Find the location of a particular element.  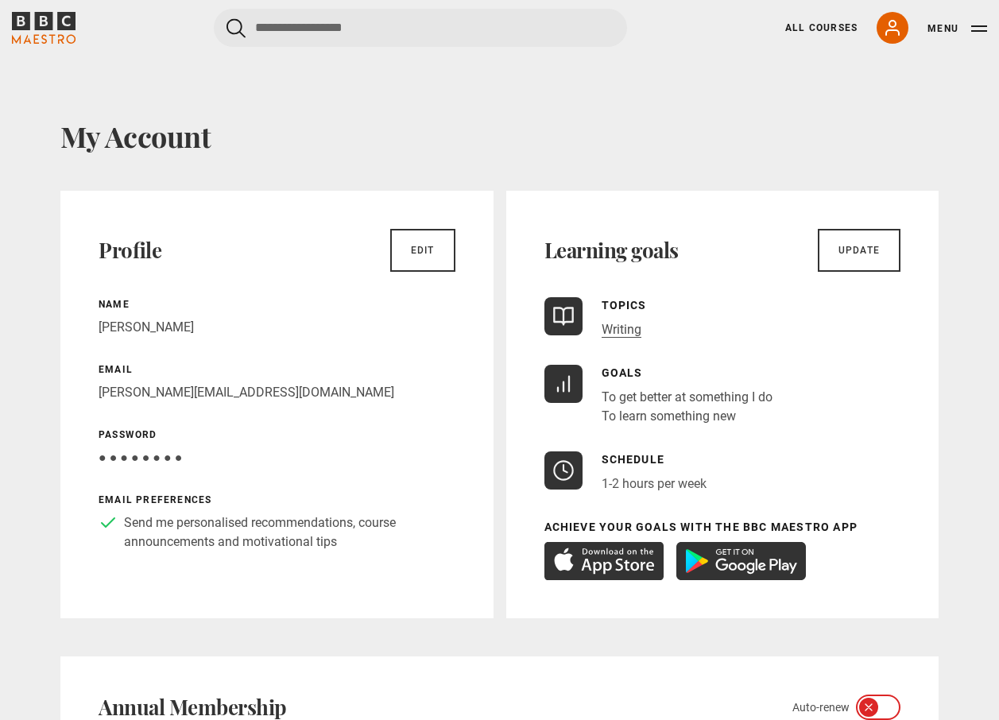

p: Email preferences is located at coordinates (277, 500).